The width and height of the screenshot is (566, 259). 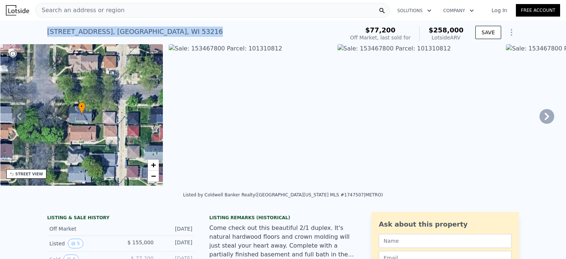 I want to click on button: Company, so click(x=458, y=11).